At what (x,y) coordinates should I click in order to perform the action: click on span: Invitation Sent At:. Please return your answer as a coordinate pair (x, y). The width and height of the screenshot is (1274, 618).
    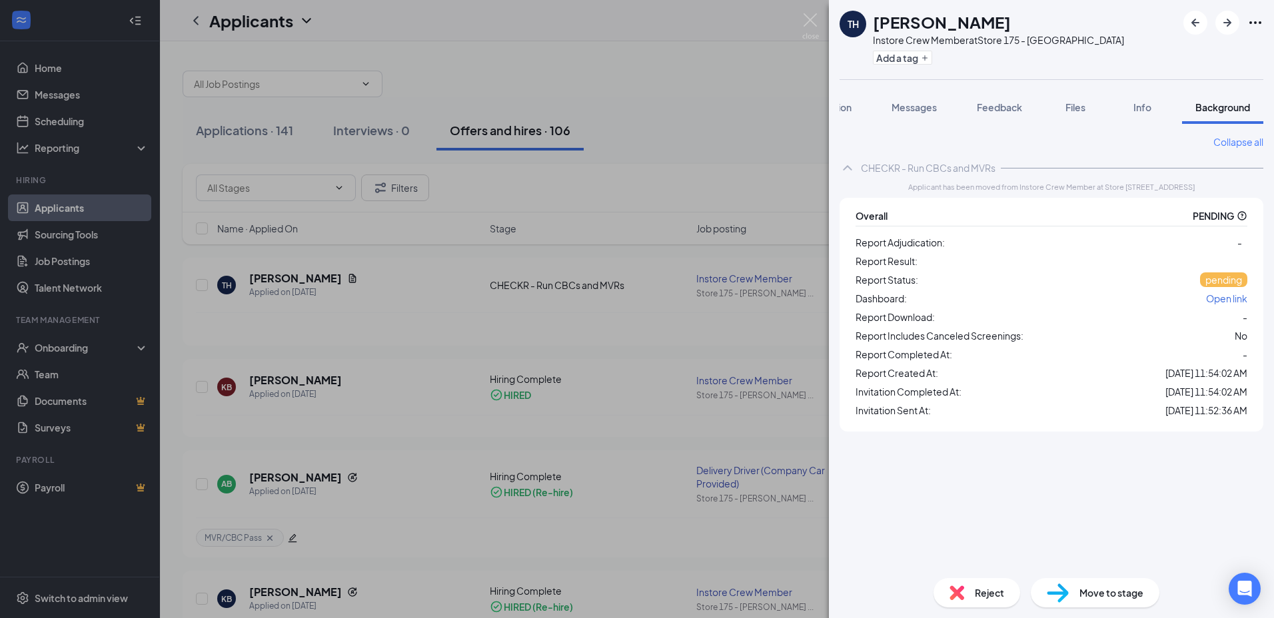
    Looking at the image, I should click on (893, 411).